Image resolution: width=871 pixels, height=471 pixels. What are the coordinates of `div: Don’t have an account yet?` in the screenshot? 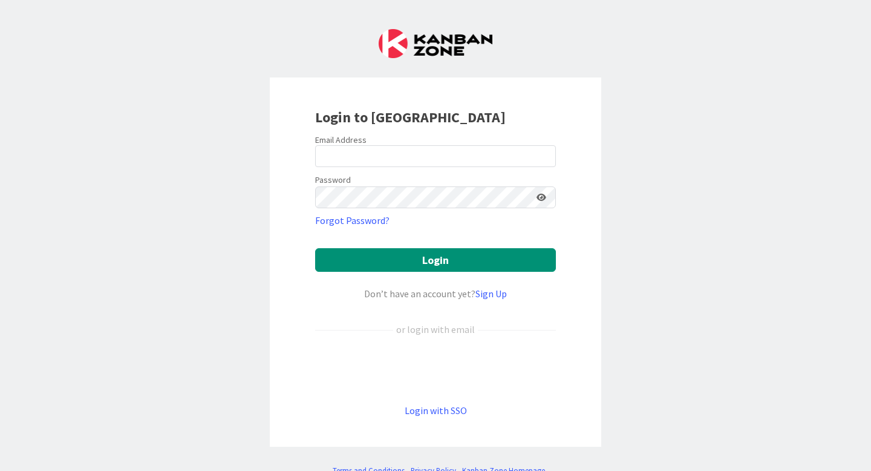 It's located at (435, 293).